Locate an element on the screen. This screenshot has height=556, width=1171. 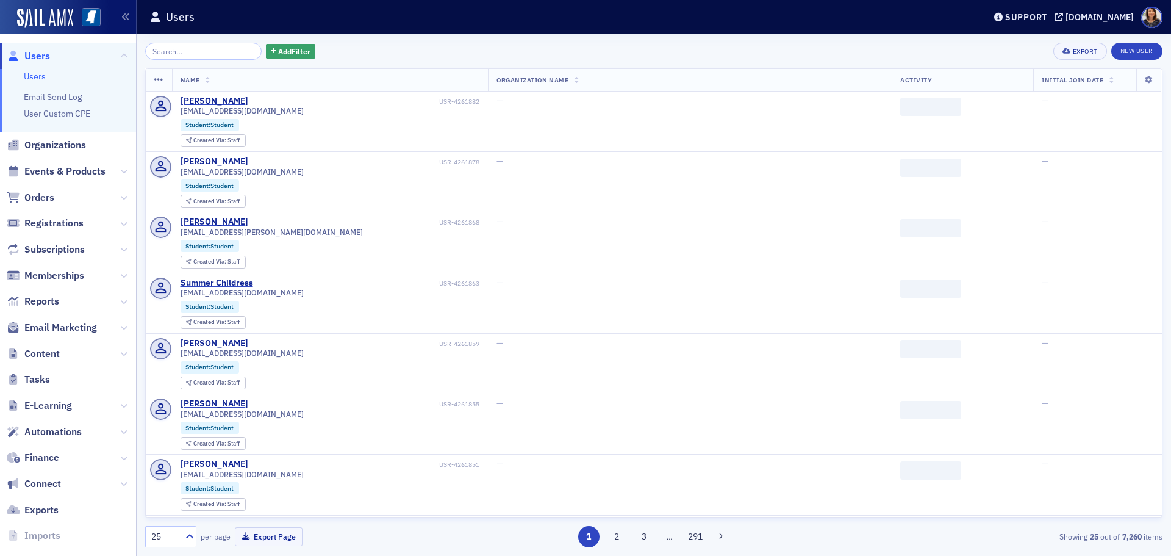
a: Imports is located at coordinates (34, 535).